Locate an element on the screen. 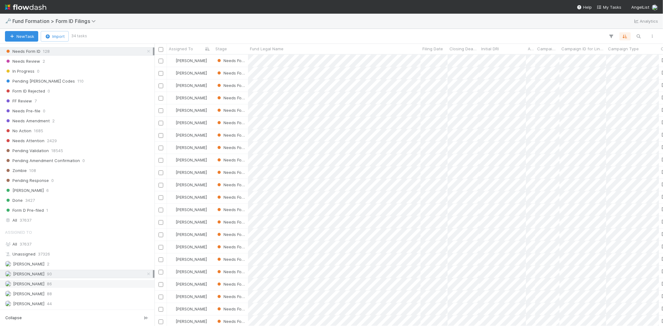  span: Zombie is located at coordinates (16, 171).